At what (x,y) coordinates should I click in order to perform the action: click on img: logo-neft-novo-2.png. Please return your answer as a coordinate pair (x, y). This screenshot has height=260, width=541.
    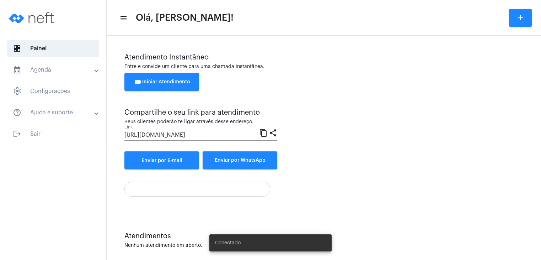
    Looking at the image, I should click on (32, 18).